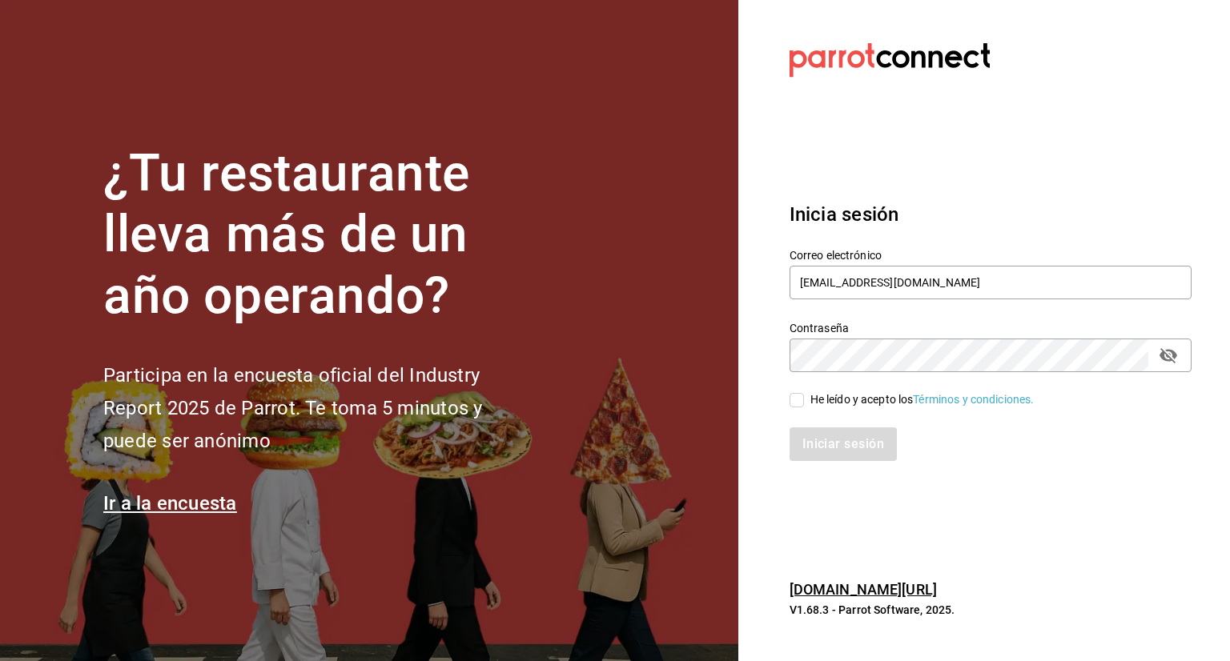 The height and width of the screenshot is (661, 1230). Describe the element at coordinates (990, 610) in the screenshot. I see `p: V1.68.3 - Parrot Software, 2025.` at that location.